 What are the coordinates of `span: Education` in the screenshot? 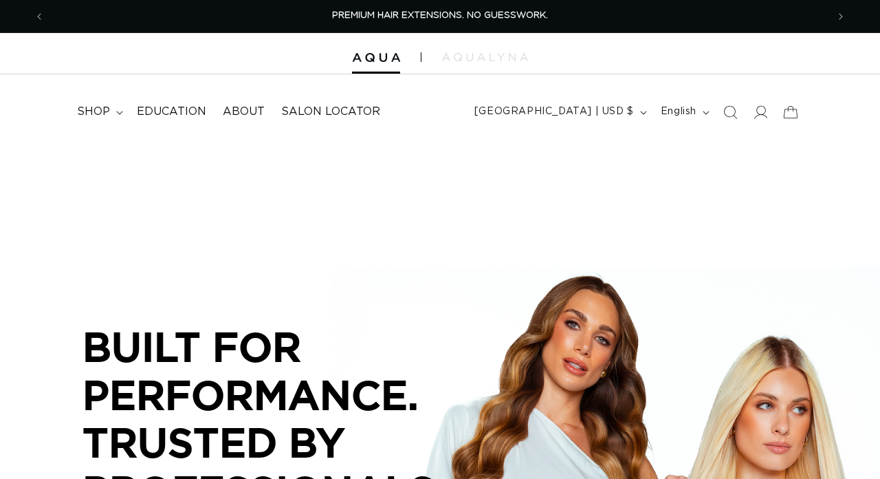 It's located at (171, 111).